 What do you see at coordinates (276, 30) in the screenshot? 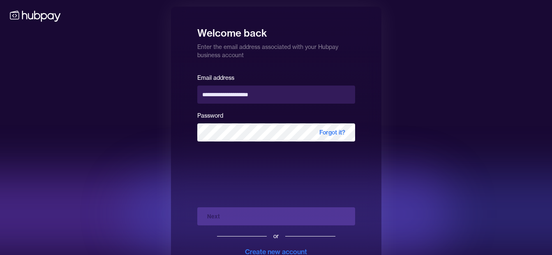
I see `h1: Welcome back` at bounding box center [276, 30].